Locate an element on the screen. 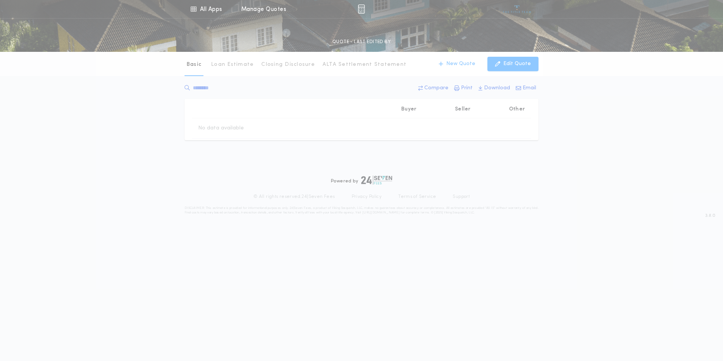 The width and height of the screenshot is (723, 361). button: Edit Quote is located at coordinates (513, 64).